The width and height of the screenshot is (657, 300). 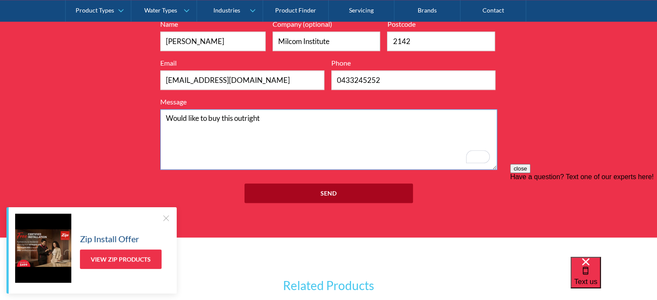 What do you see at coordinates (15, 25) in the screenshot?
I see `span: Text us` at bounding box center [15, 25].